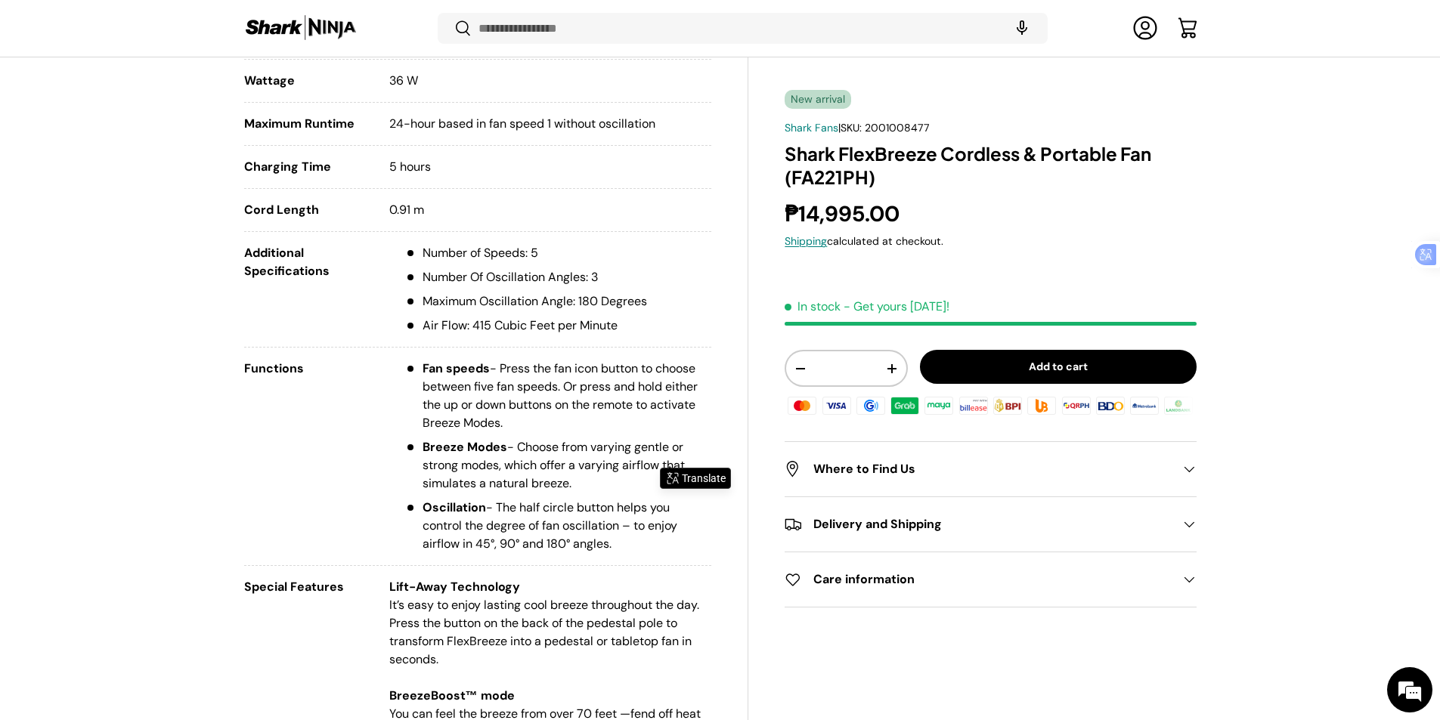 The image size is (1440, 720). What do you see at coordinates (843, 215) in the screenshot?
I see `strong: ₱14,995.00` at bounding box center [843, 215].